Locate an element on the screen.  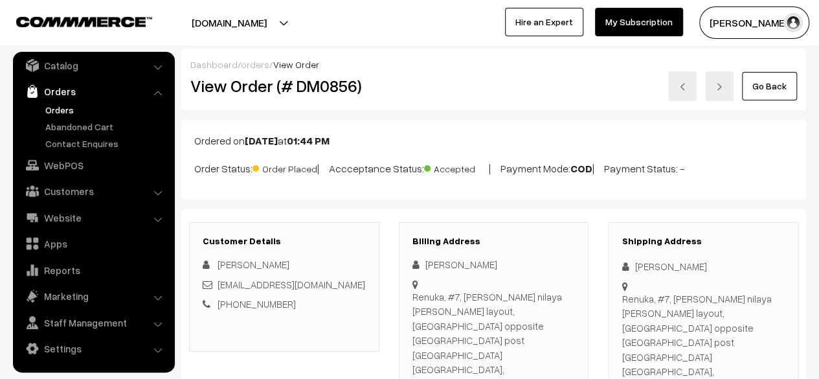
span: View Order is located at coordinates (296, 64).